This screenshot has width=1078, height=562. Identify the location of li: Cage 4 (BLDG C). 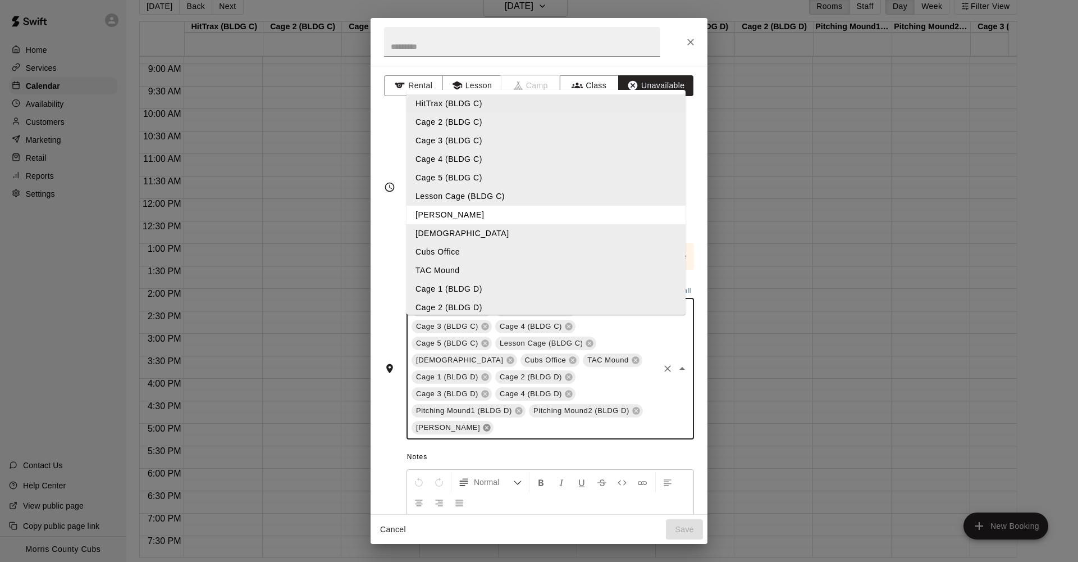
(546, 159).